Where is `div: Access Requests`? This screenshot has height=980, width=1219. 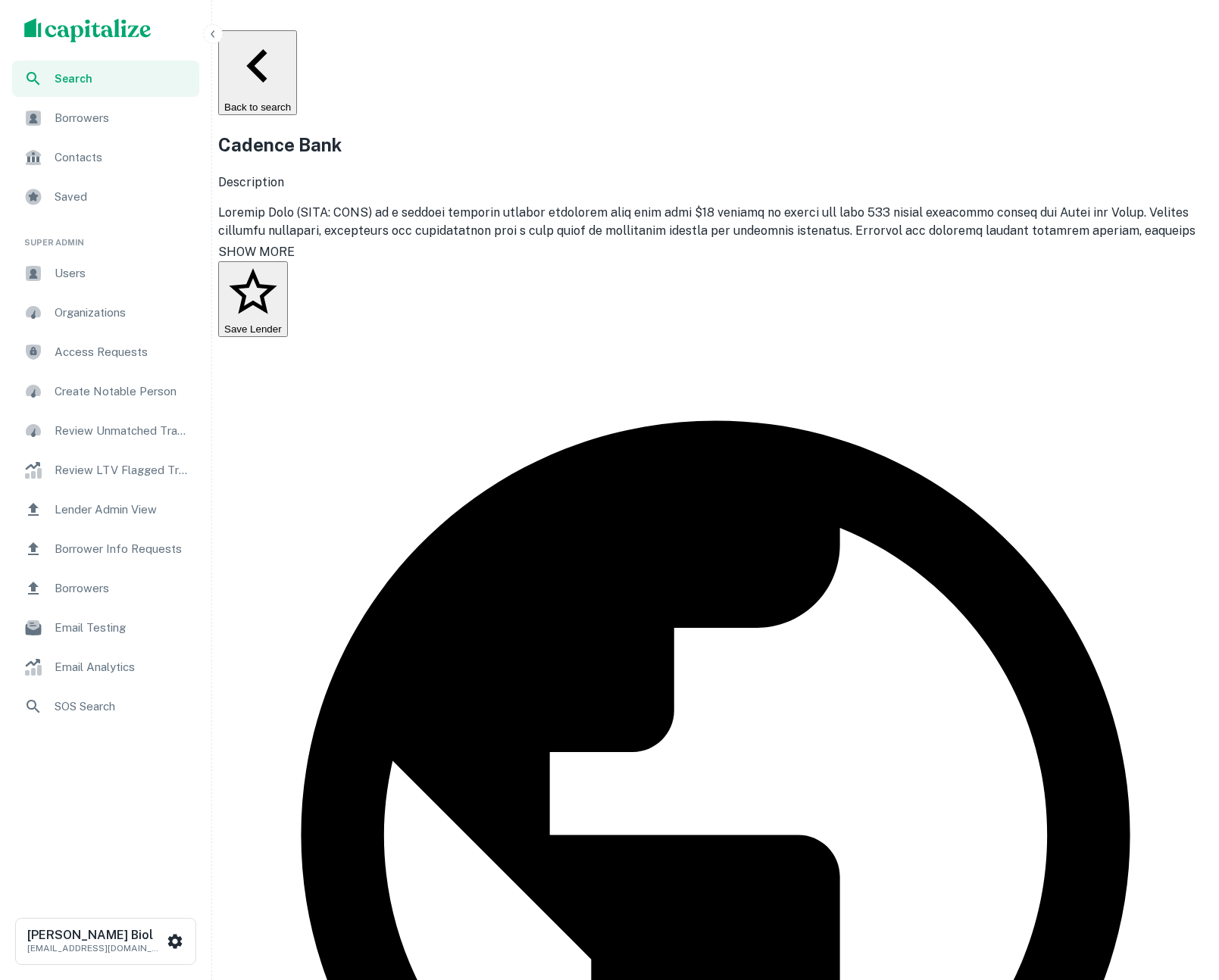
div: Access Requests is located at coordinates (106, 352).